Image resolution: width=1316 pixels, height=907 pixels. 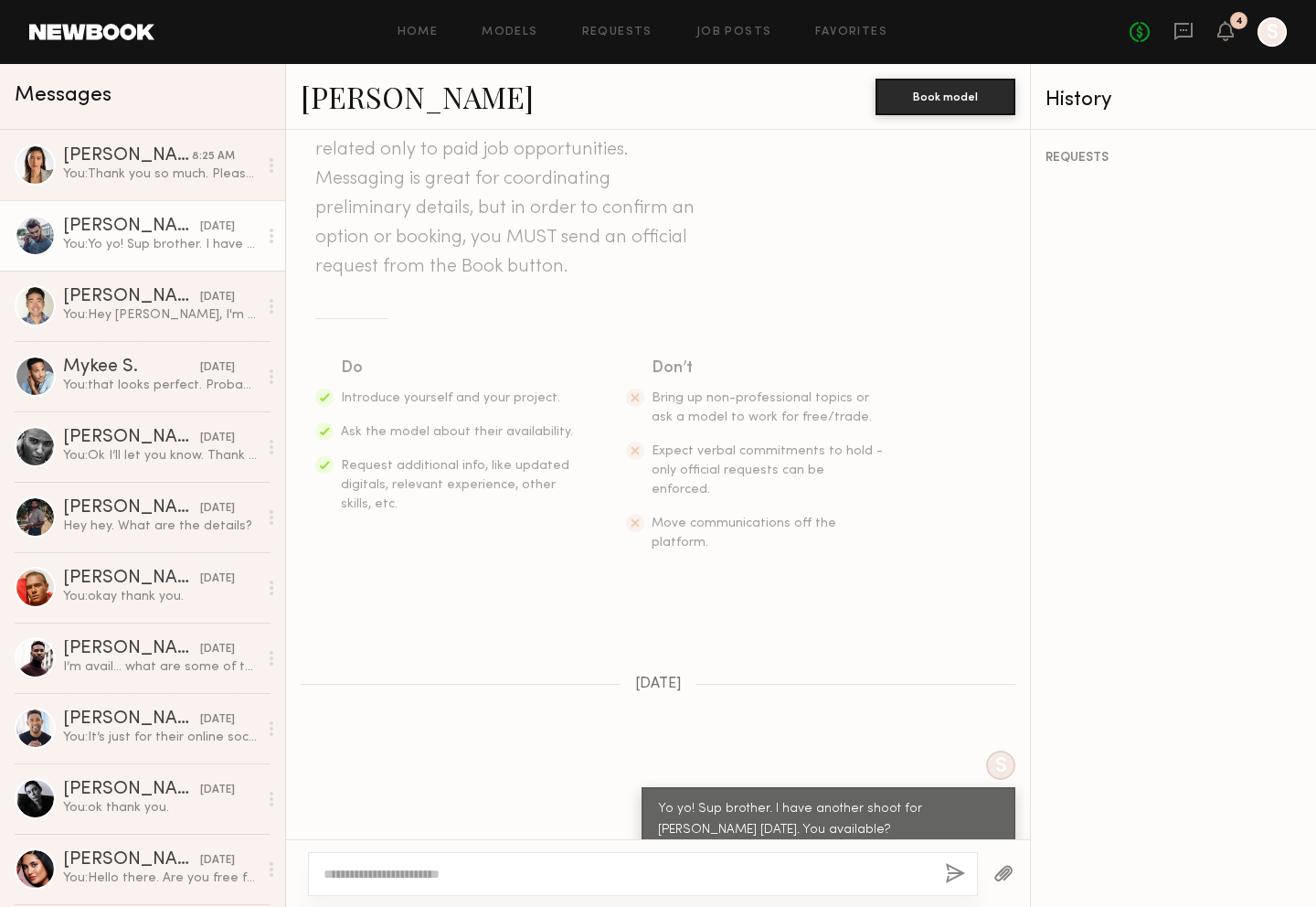 I want to click on button: Book model, so click(x=945, y=97).